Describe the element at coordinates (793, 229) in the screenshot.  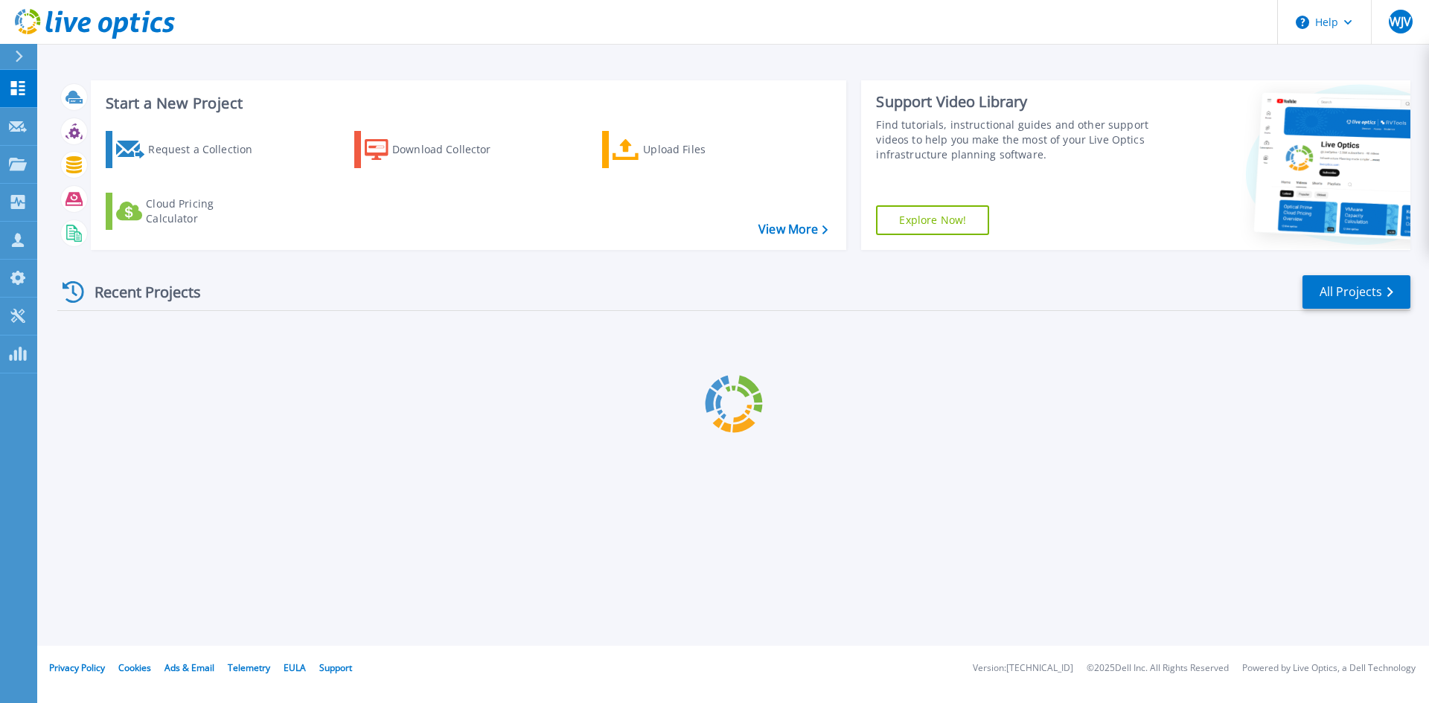
I see `a: View More` at that location.